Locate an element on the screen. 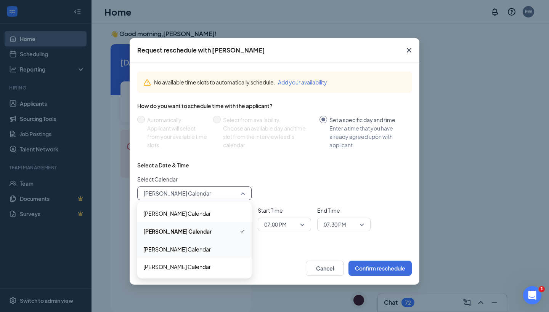  svg: Cross is located at coordinates (409, 50).